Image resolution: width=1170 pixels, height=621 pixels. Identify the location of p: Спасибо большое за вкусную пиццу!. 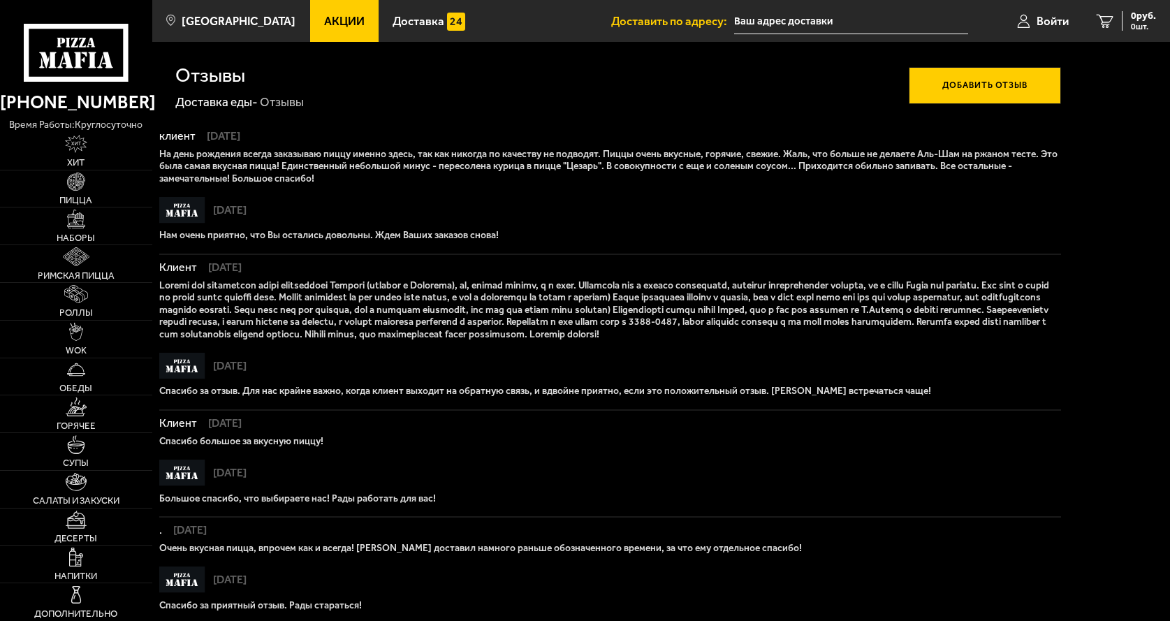
(610, 441).